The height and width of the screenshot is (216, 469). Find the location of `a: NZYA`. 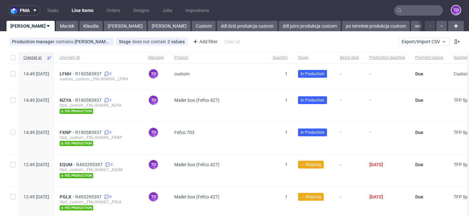

a: NZYA is located at coordinates (67, 100).